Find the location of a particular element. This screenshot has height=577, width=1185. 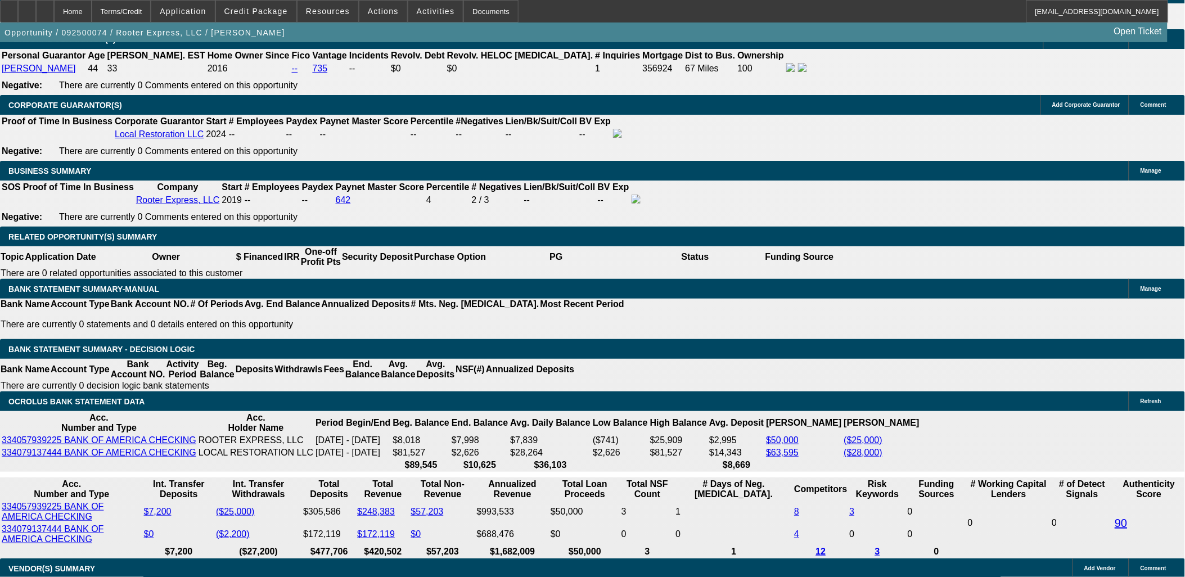

span: RELATED OPPORTUNITY(S) SUMMARY is located at coordinates (83, 237).